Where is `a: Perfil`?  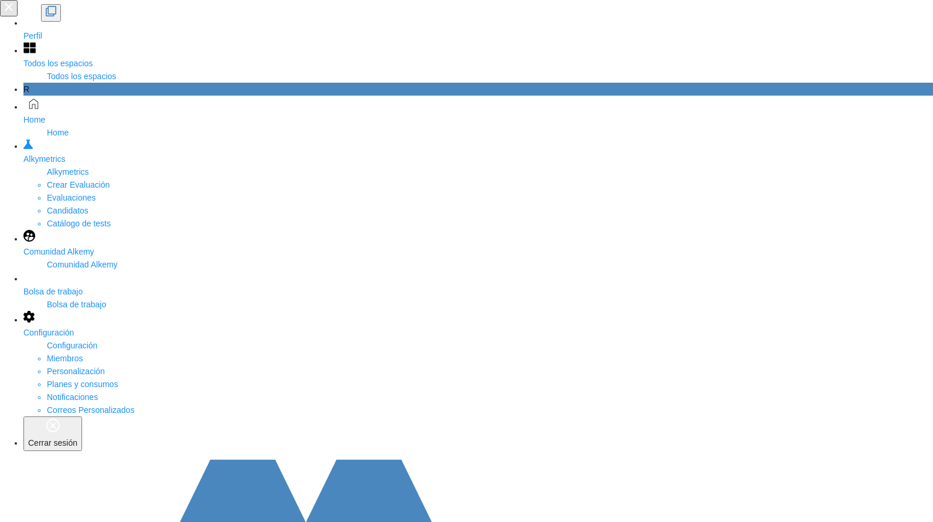 a: Perfil is located at coordinates (478, 29).